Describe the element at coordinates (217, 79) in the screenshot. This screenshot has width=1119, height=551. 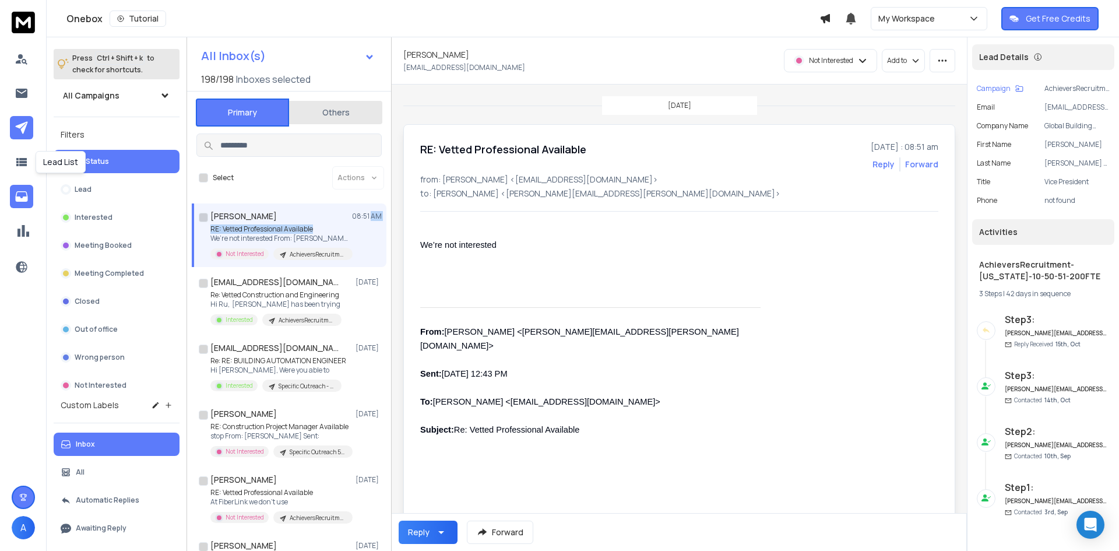
I see `span: 198 / 198` at that location.